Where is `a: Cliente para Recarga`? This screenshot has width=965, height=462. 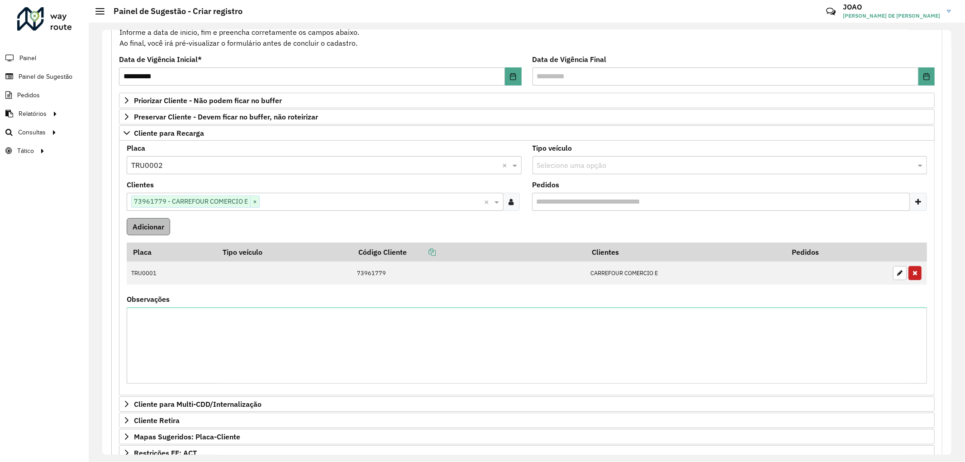 a: Cliente para Recarga is located at coordinates (527, 133).